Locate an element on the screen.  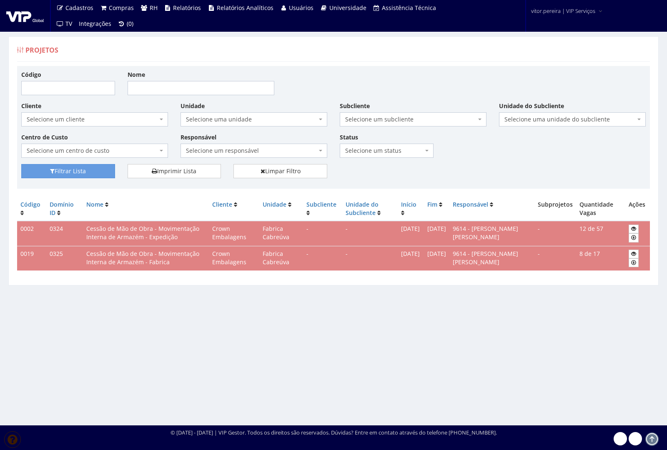
span: Compras is located at coordinates (121, 8).